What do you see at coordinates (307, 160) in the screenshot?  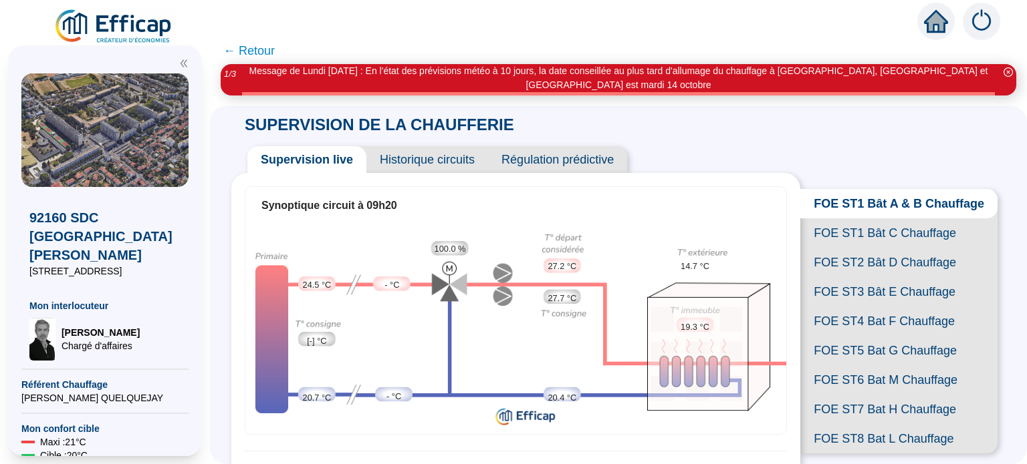 I see `span: Supervision live` at bounding box center [307, 160].